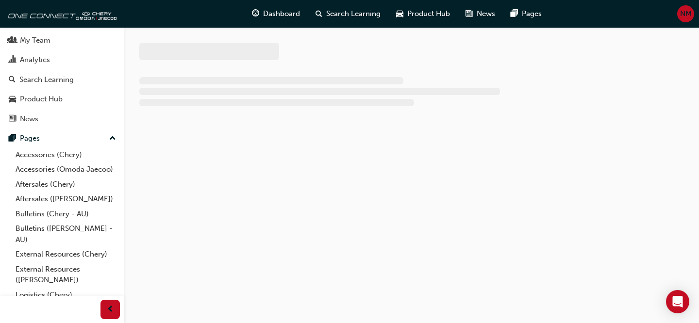  I want to click on a: External Resources (Chery), so click(66, 254).